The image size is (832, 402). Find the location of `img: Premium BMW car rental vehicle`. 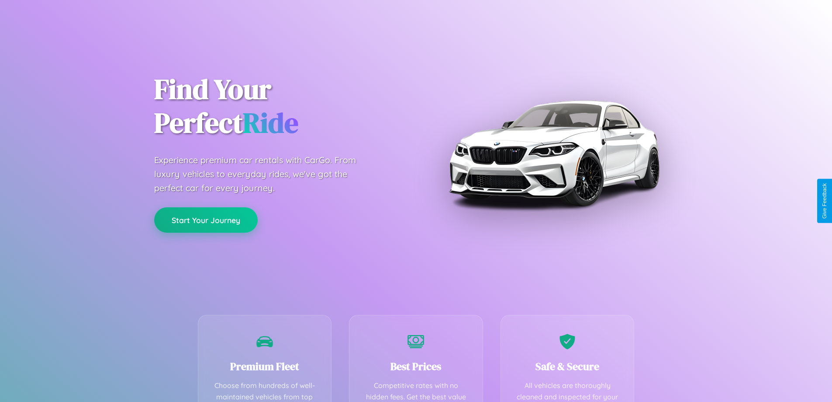

img: Premium BMW car rental vehicle is located at coordinates (554, 153).